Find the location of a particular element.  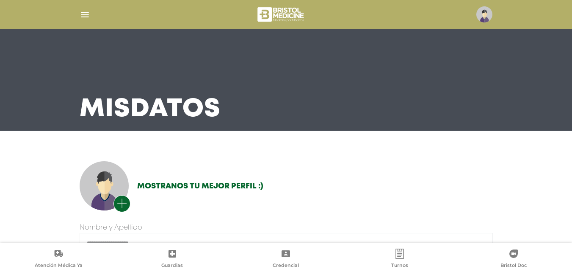

span: Atención Médica Ya is located at coordinates (58, 266).